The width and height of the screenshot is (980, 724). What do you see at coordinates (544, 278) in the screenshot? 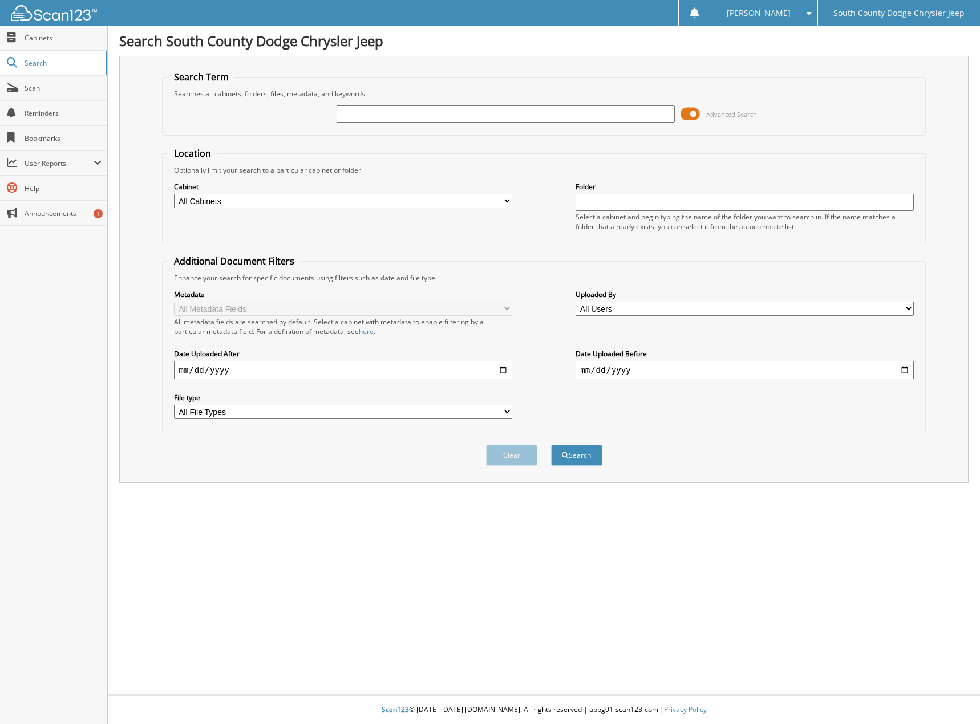
I see `div: Enhance your search for specific documents using filters such as date and file type.` at bounding box center [544, 278].